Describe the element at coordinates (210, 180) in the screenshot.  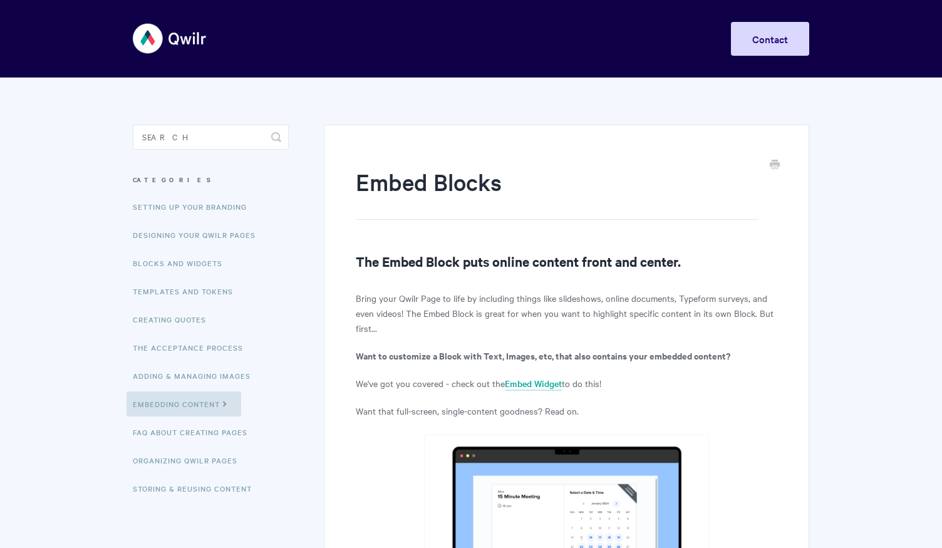
I see `h3: Categories` at that location.